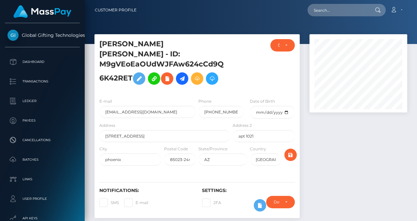 The width and height of the screenshot is (417, 221). What do you see at coordinates (42, 81) in the screenshot?
I see `a: Transactions` at bounding box center [42, 81].